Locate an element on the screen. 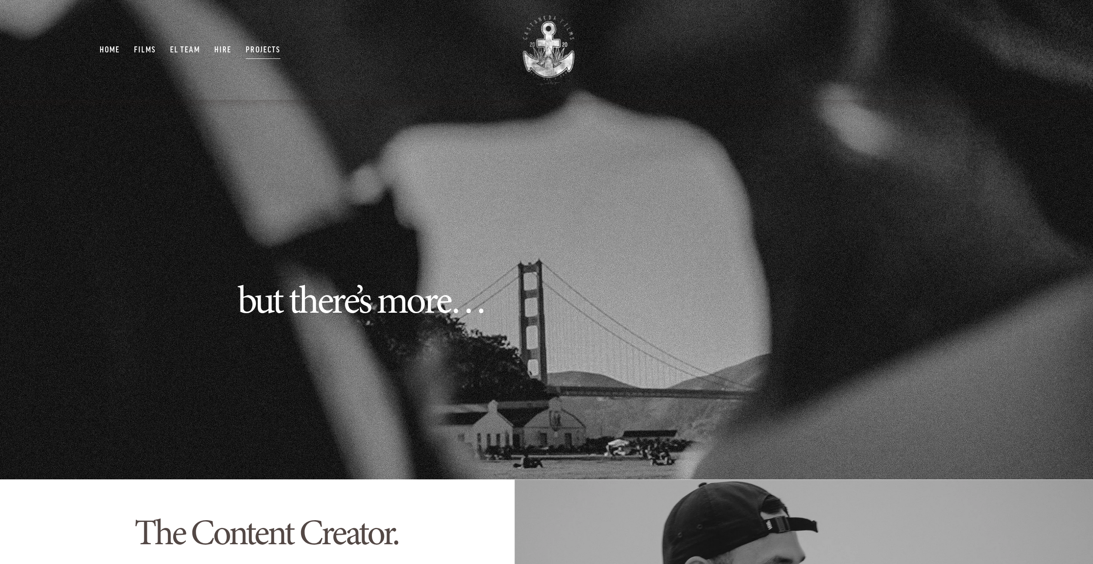 The width and height of the screenshot is (1093, 564). h4: The Content Creator. is located at coordinates (322, 533).